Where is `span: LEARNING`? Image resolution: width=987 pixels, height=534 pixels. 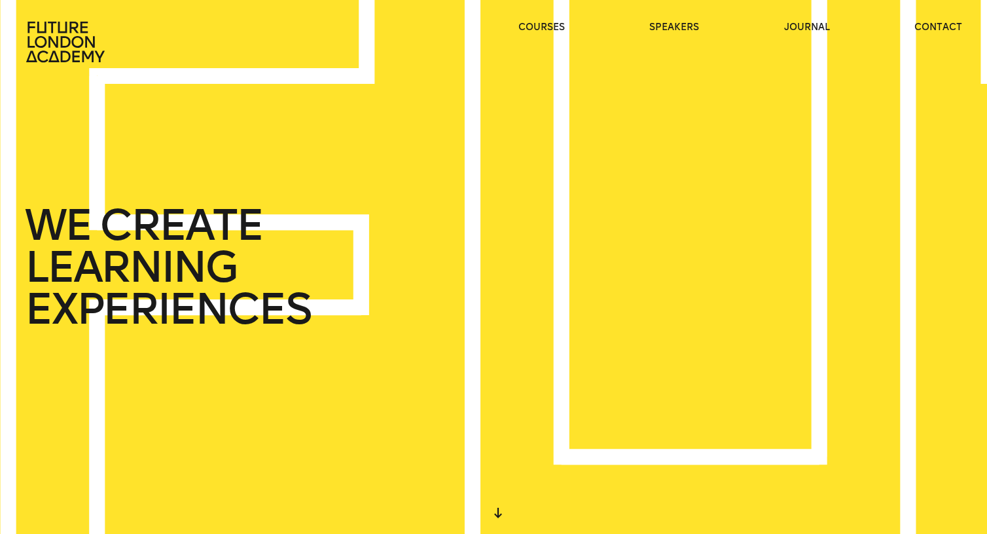 span: LEARNING is located at coordinates (131, 267).